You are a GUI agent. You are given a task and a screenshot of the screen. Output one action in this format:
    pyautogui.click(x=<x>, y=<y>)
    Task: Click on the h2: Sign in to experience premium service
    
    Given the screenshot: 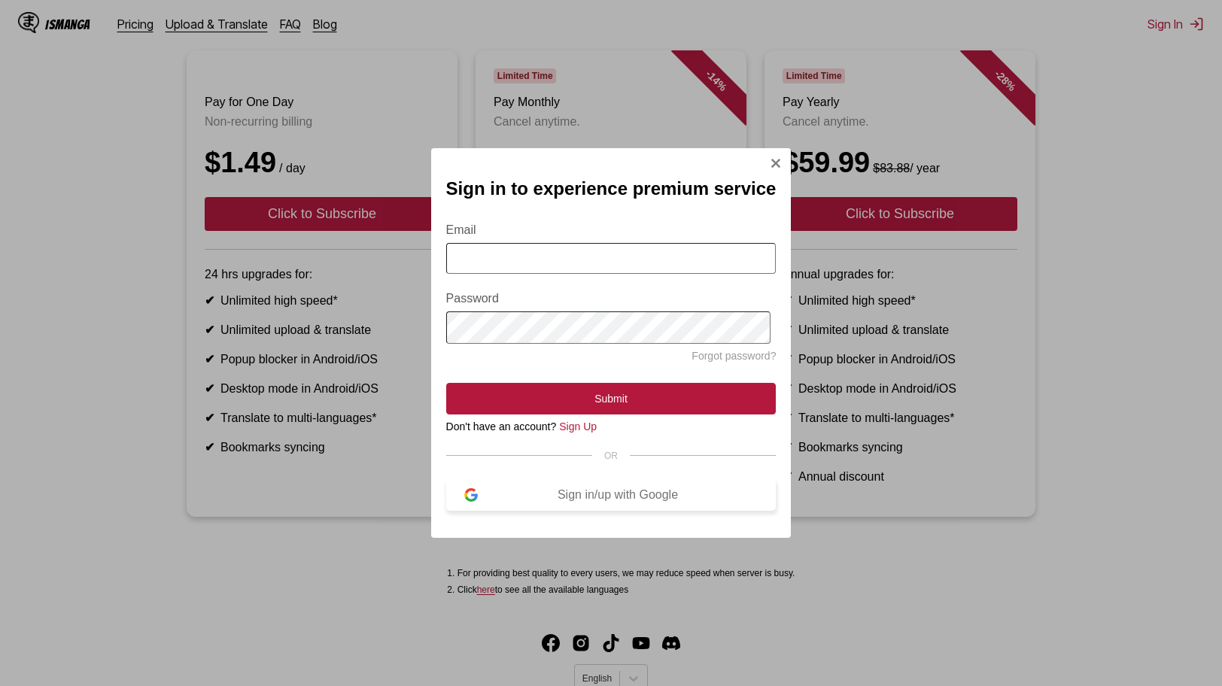 What is the action you would take?
    pyautogui.click(x=611, y=189)
    